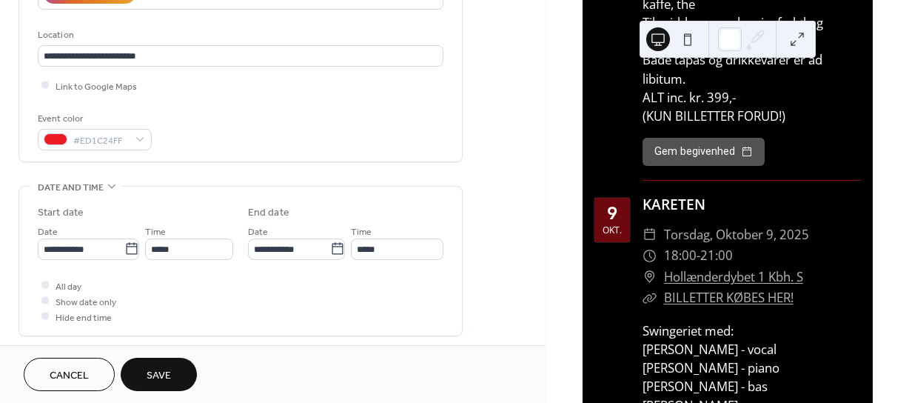 This screenshot has width=909, height=403. What do you see at coordinates (86, 301) in the screenshot?
I see `span: Show date only` at bounding box center [86, 301].